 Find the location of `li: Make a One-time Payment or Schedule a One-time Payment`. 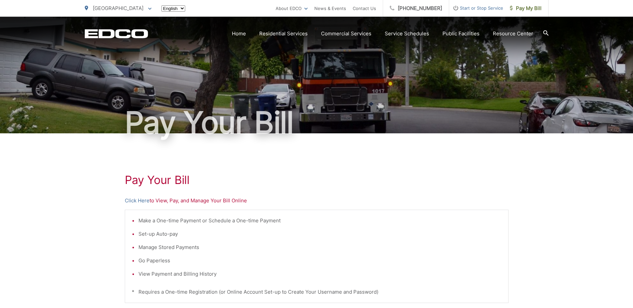

li: Make a One-time Payment or Schedule a One-time Payment is located at coordinates (320, 221).